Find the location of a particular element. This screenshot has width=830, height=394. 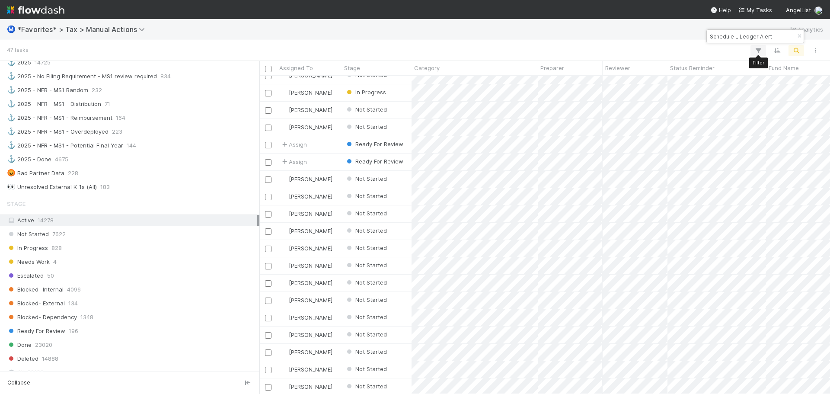

span: Assign is located at coordinates (294, 162).